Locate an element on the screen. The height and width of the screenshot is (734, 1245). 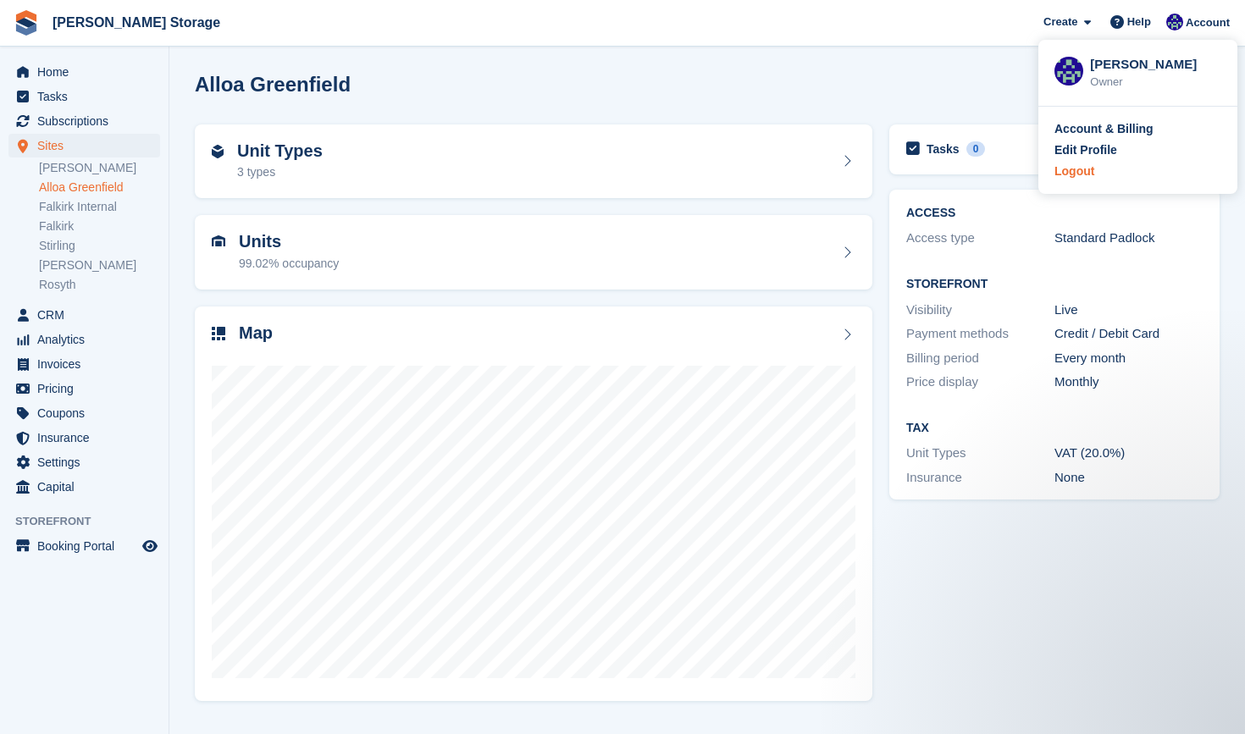
h2: Unit Types is located at coordinates (279, 151).